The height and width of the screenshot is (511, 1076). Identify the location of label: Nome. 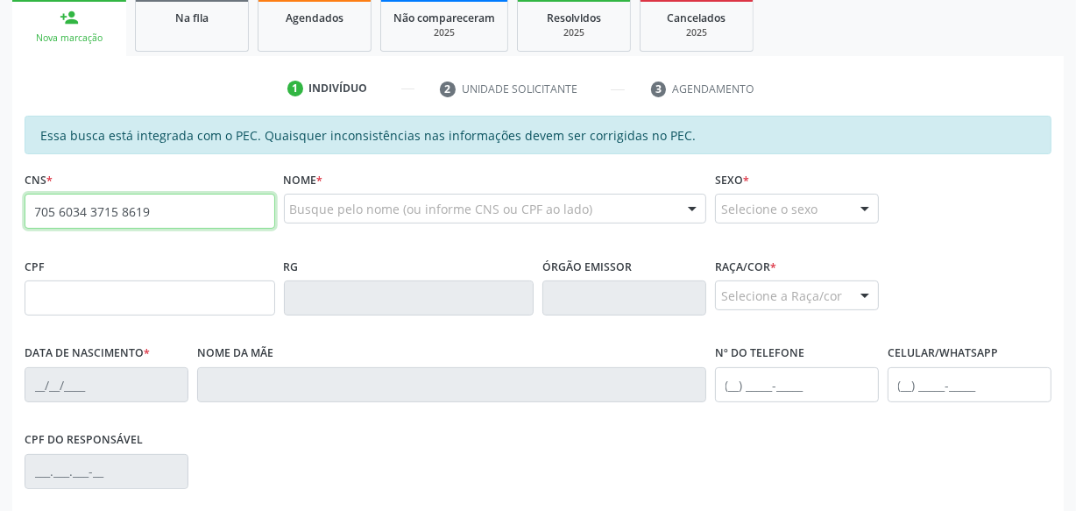
(303, 180).